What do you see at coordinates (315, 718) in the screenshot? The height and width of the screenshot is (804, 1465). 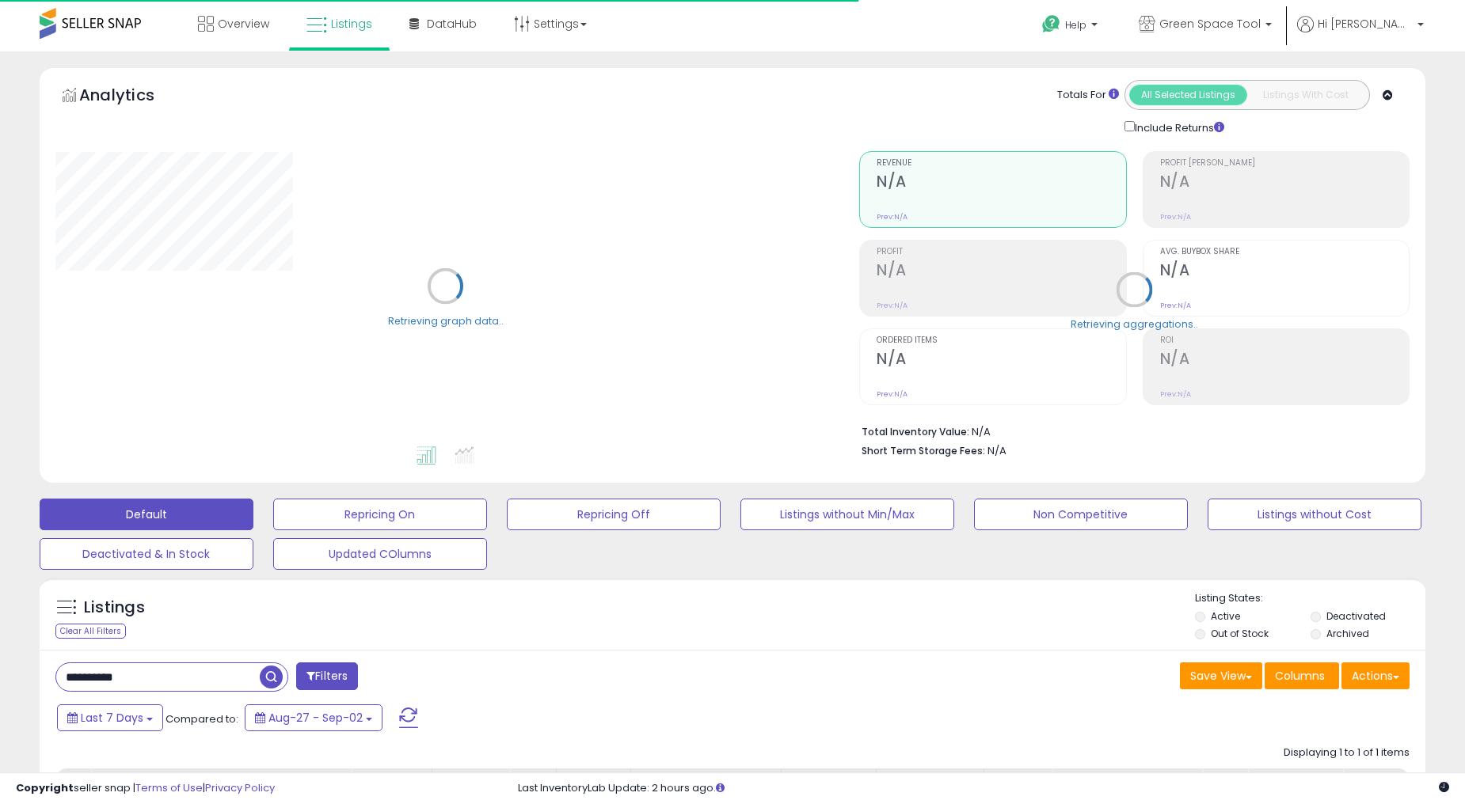 I see `span: Aug-27 - Sep-02` at bounding box center [315, 718].